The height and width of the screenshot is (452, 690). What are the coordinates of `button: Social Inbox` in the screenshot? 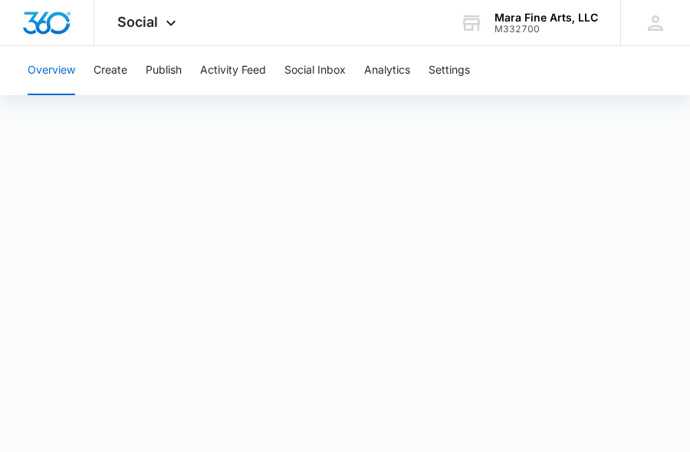 It's located at (315, 71).